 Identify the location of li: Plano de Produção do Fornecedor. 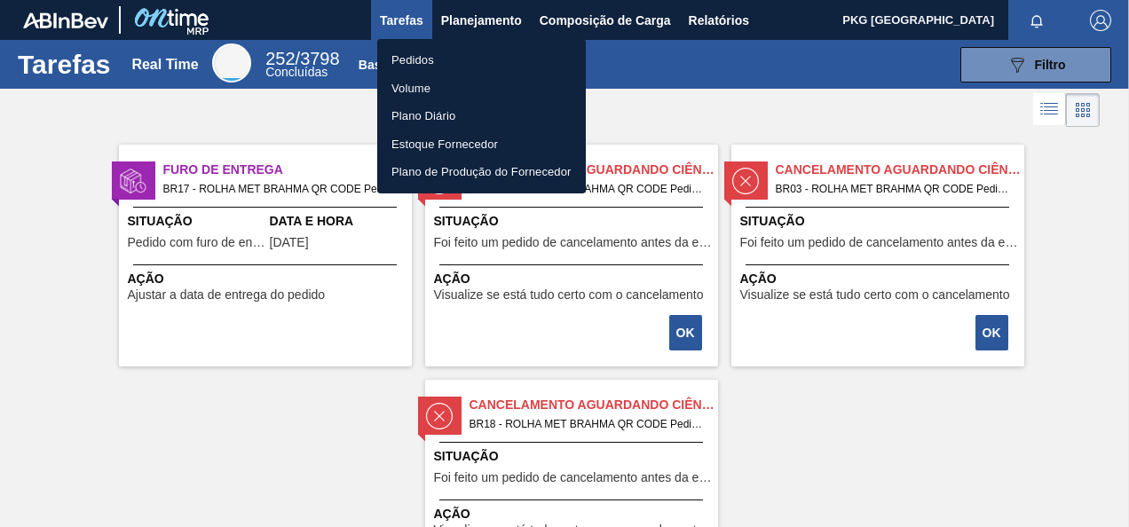
(481, 172).